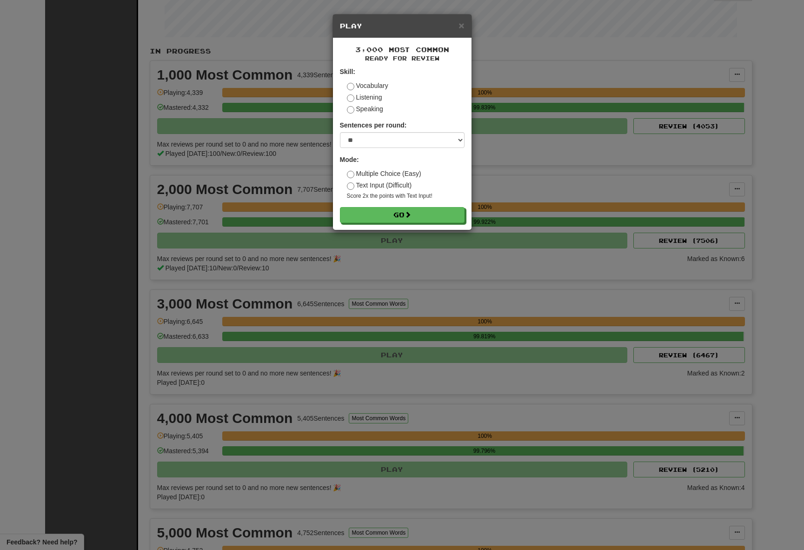  What do you see at coordinates (402, 26) in the screenshot?
I see `h5: Play` at bounding box center [402, 26].